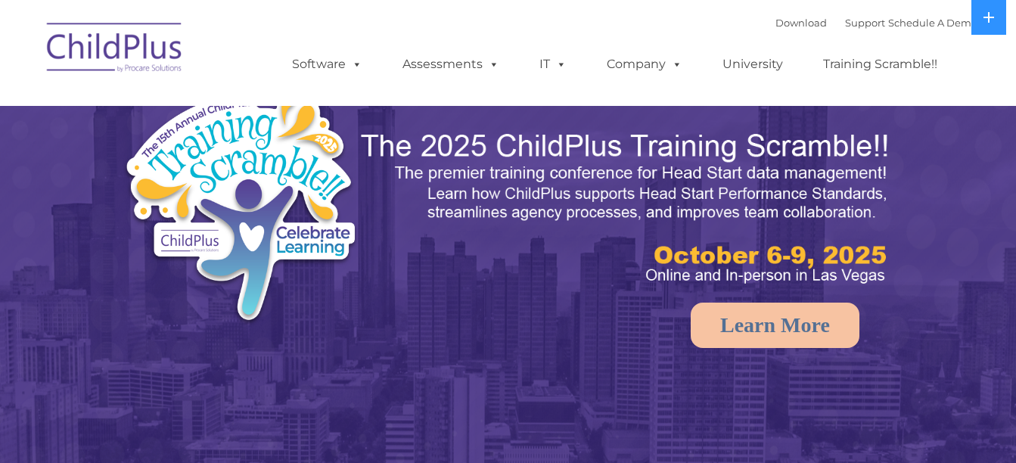 The height and width of the screenshot is (463, 1016). What do you see at coordinates (775, 325) in the screenshot?
I see `a: Learn More` at bounding box center [775, 325].